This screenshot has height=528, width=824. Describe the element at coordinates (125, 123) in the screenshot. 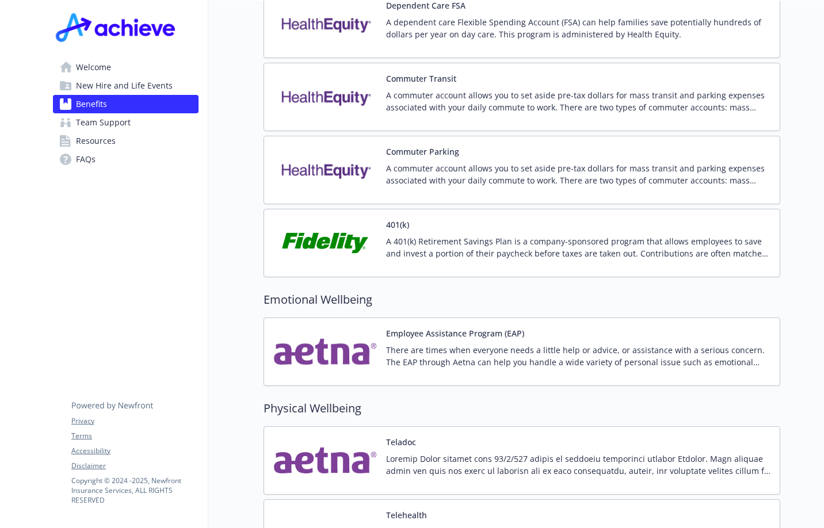

I see `a: Team Support` at that location.